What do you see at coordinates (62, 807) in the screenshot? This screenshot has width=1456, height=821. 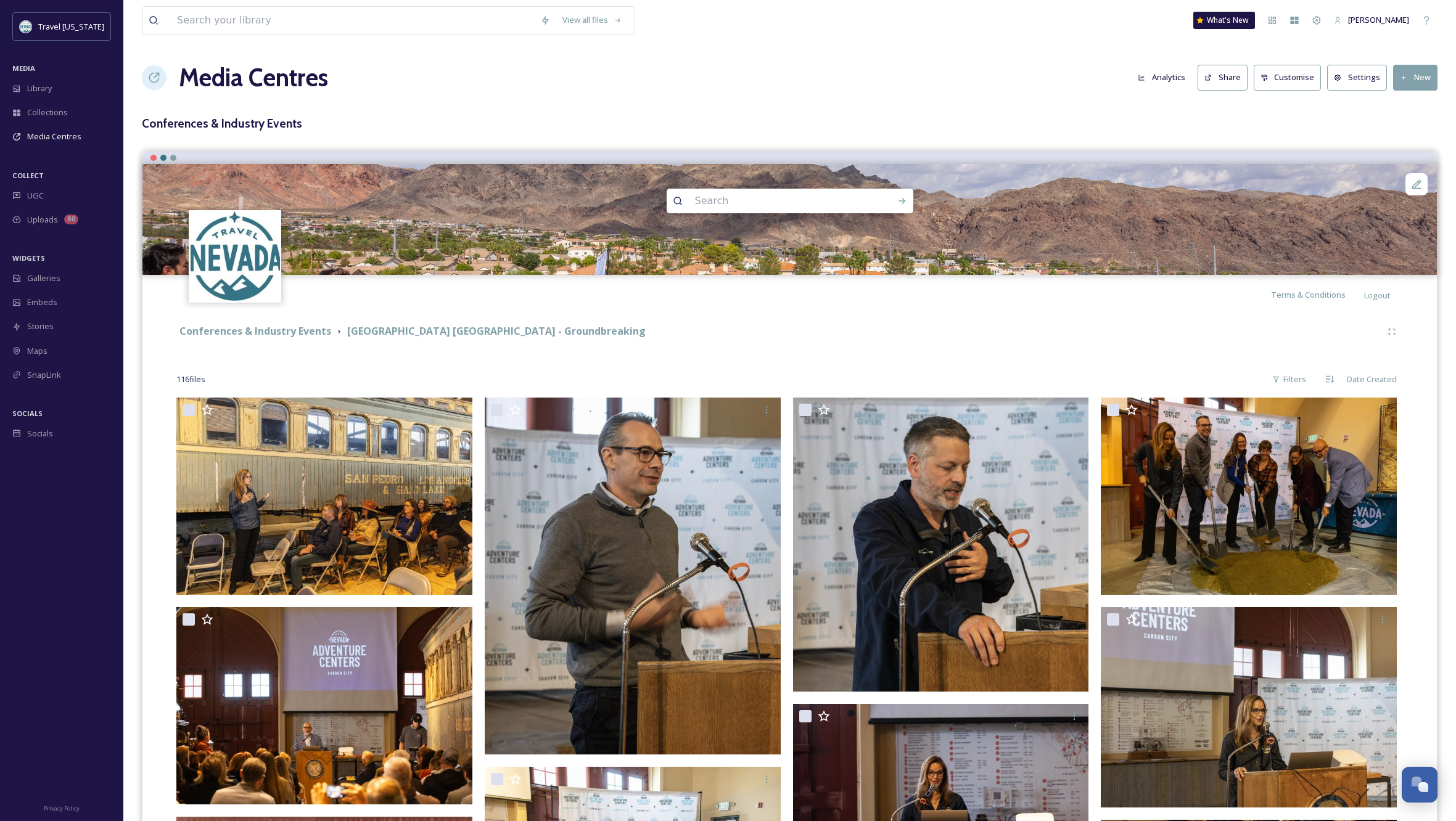 I see `a: Privacy Policy` at bounding box center [62, 807].